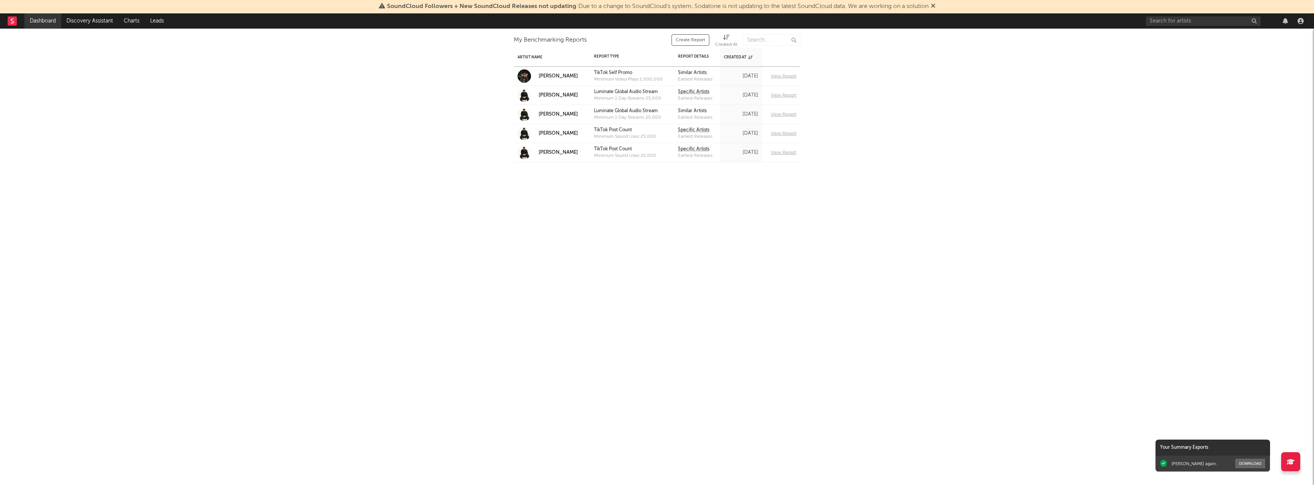  I want to click on div: Report Details, so click(693, 56).